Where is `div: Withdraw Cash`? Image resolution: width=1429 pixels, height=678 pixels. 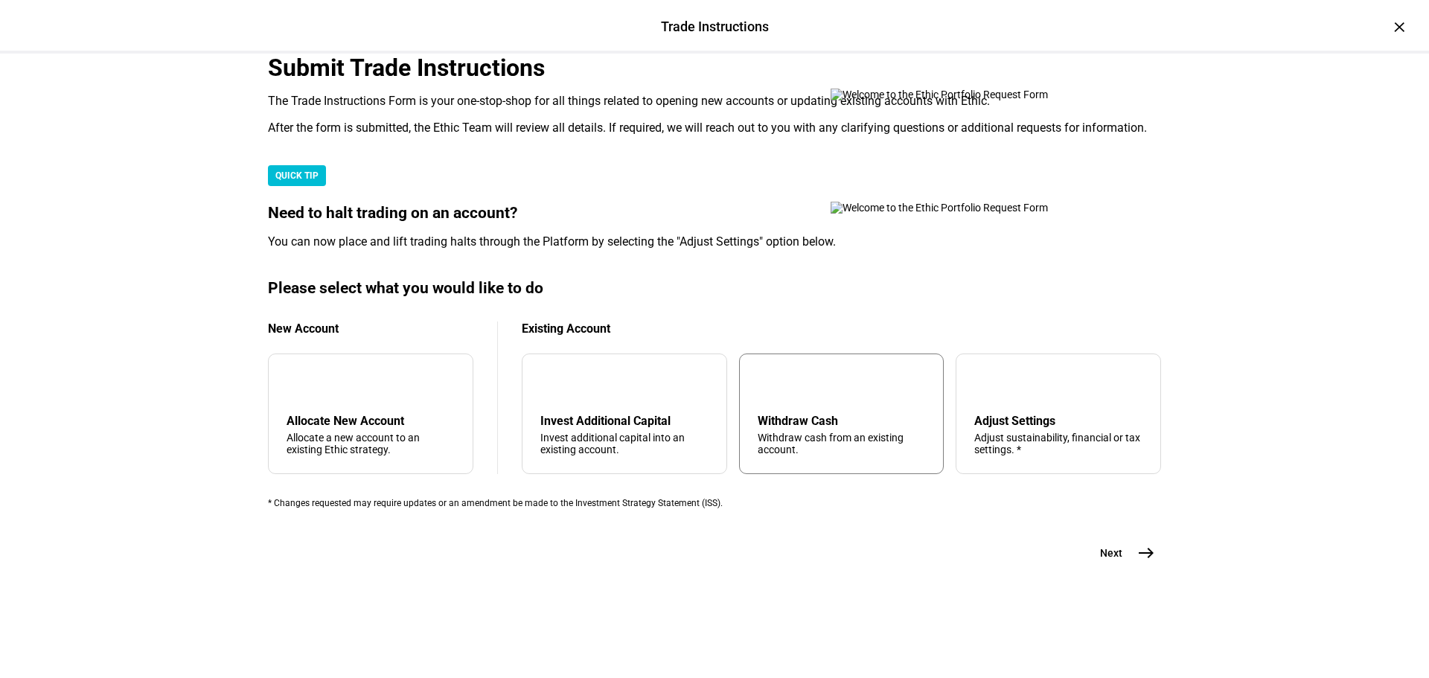
div: Withdraw Cash is located at coordinates (842, 421).